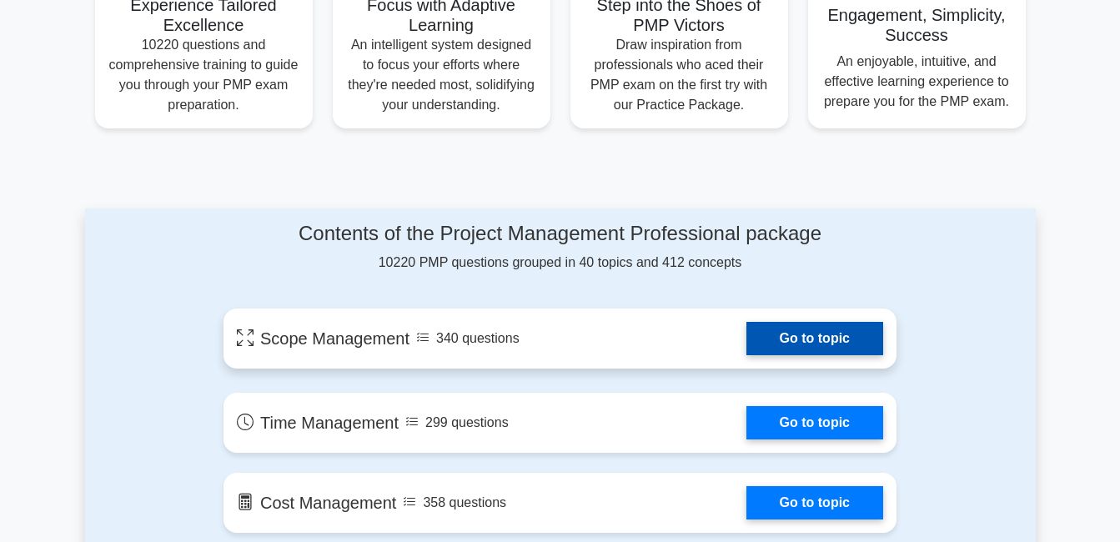  Describe the element at coordinates (441, 75) in the screenshot. I see `p: An intelligent system designed to focus your efforts where they're needed most, solidifying your ...` at that location.